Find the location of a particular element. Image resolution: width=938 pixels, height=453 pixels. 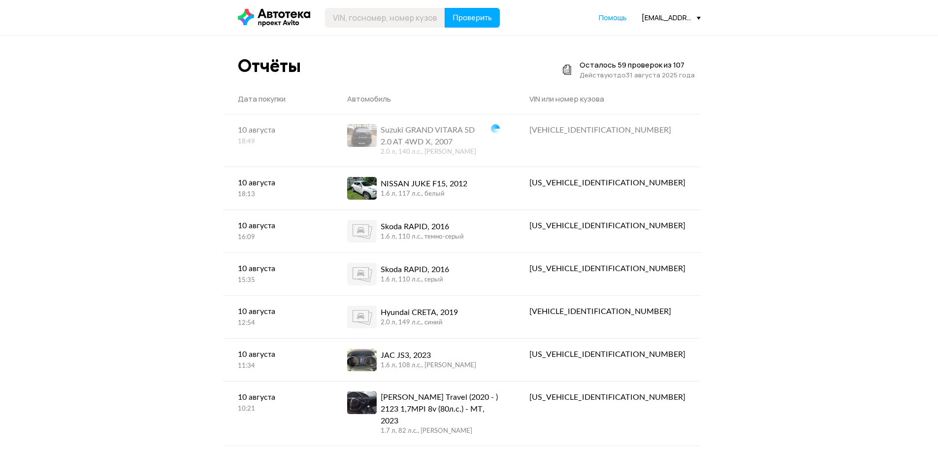

div: NISSAN JUKE F15, 2012 is located at coordinates (424, 184).